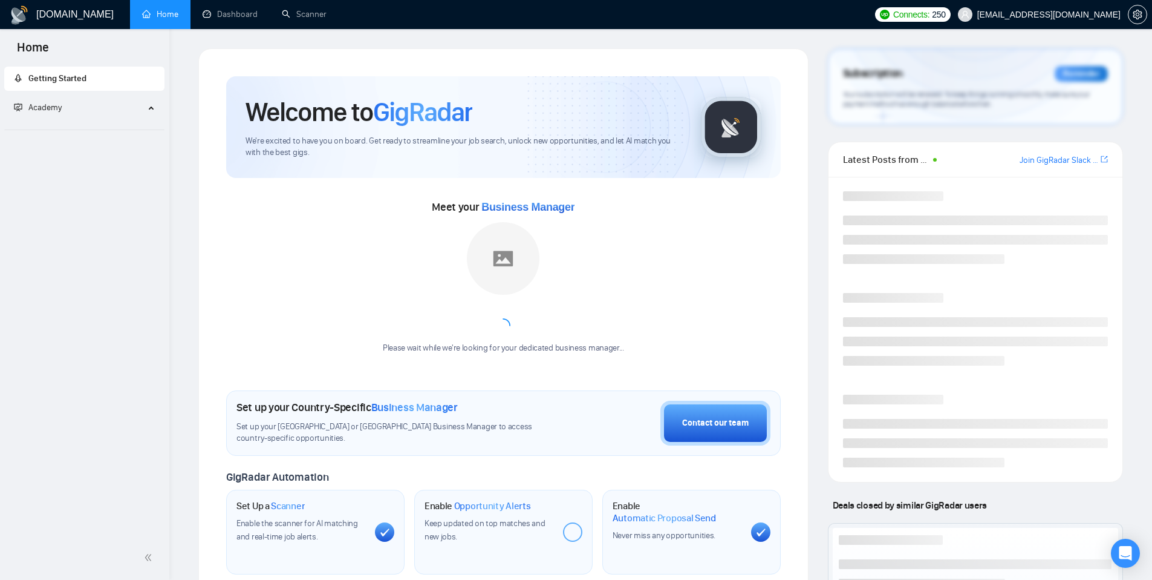  Describe the element at coordinates (1126, 553) in the screenshot. I see `div: Open Intercom Messenger` at that location.